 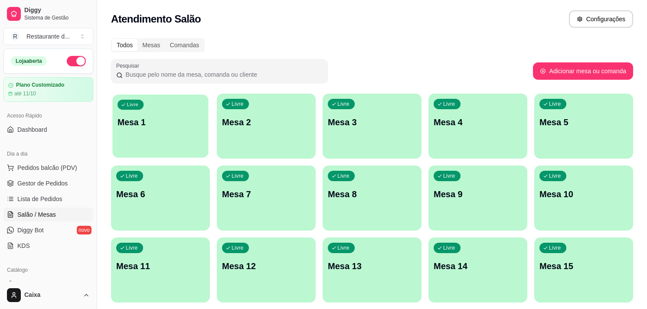 What do you see at coordinates (584, 194) in the screenshot?
I see `p: Mesa 10` at bounding box center [584, 194].